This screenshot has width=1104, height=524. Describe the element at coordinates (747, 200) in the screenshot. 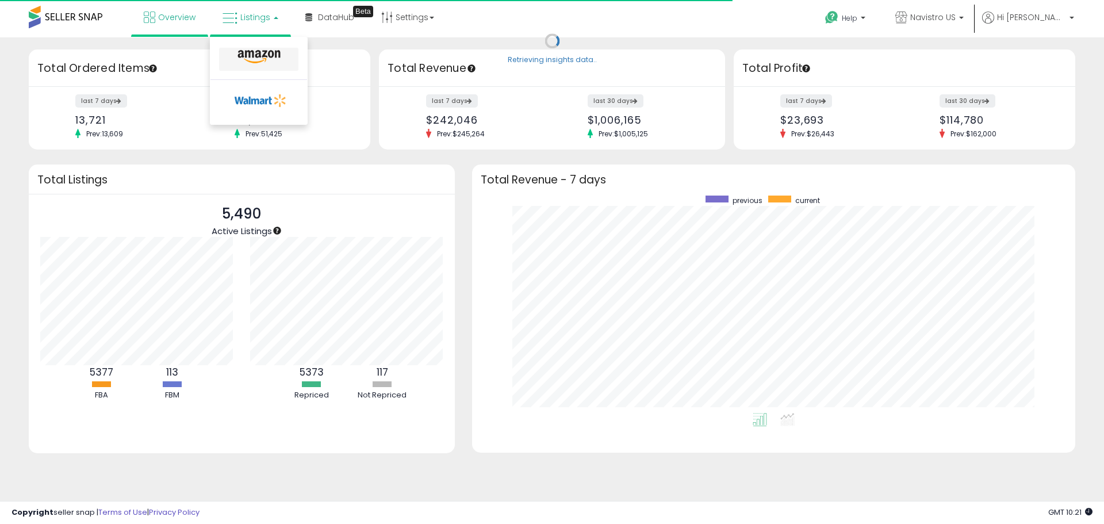

I see `span: previous` at that location.